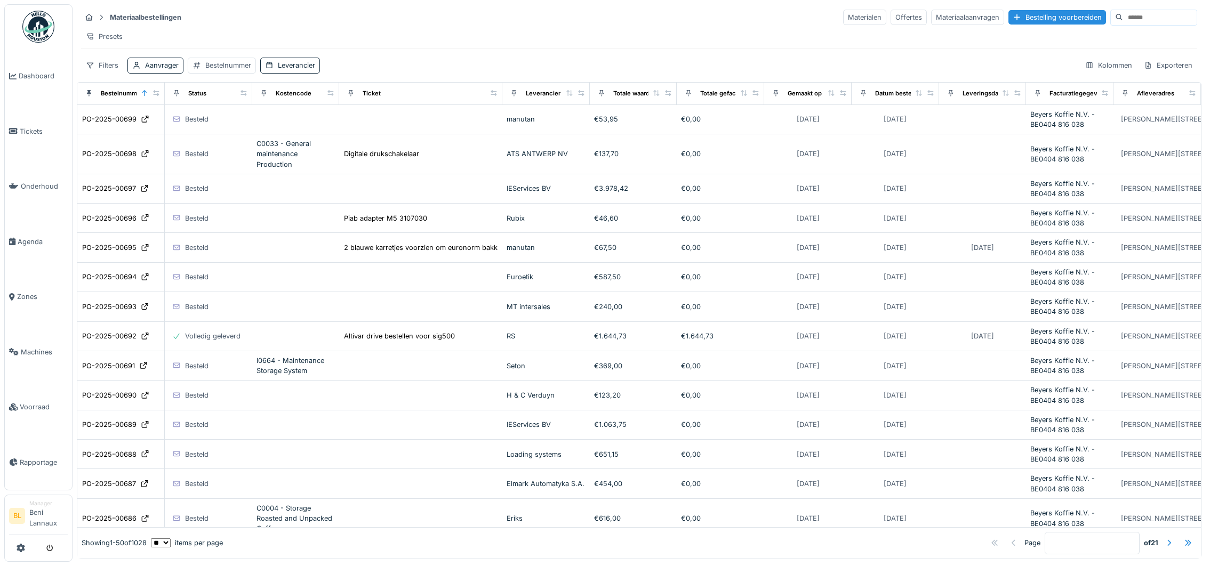 This screenshot has height=566, width=1210. What do you see at coordinates (38, 187) in the screenshot?
I see `a: Onderhoud` at bounding box center [38, 187].